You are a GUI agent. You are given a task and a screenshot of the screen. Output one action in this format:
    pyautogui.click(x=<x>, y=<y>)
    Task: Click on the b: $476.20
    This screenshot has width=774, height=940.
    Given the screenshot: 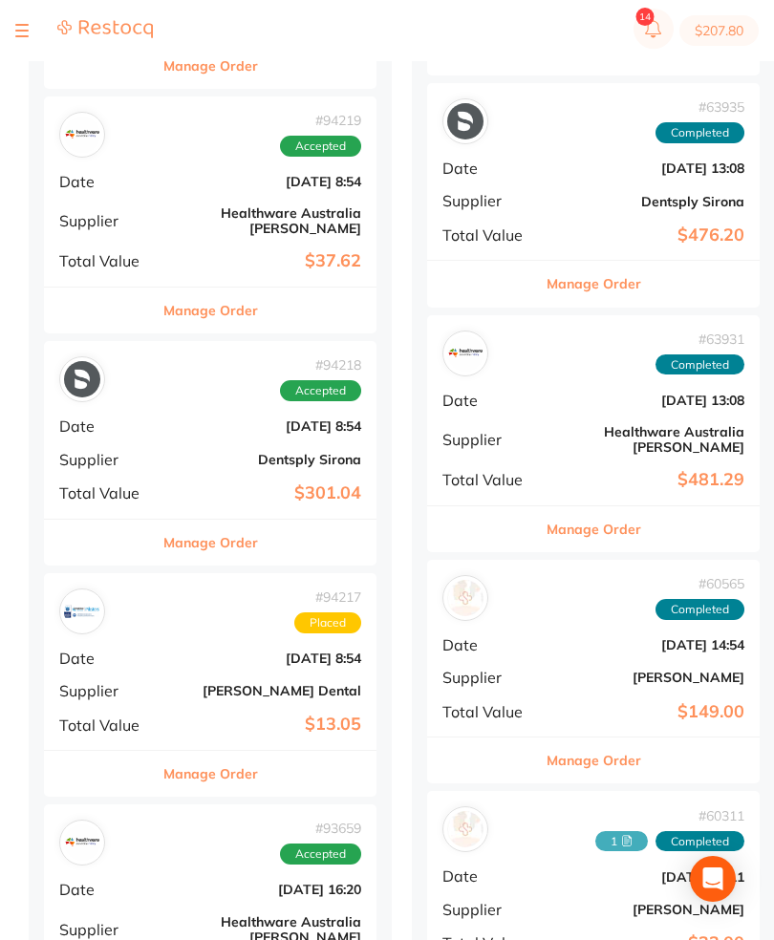 What is the action you would take?
    pyautogui.click(x=649, y=235)
    